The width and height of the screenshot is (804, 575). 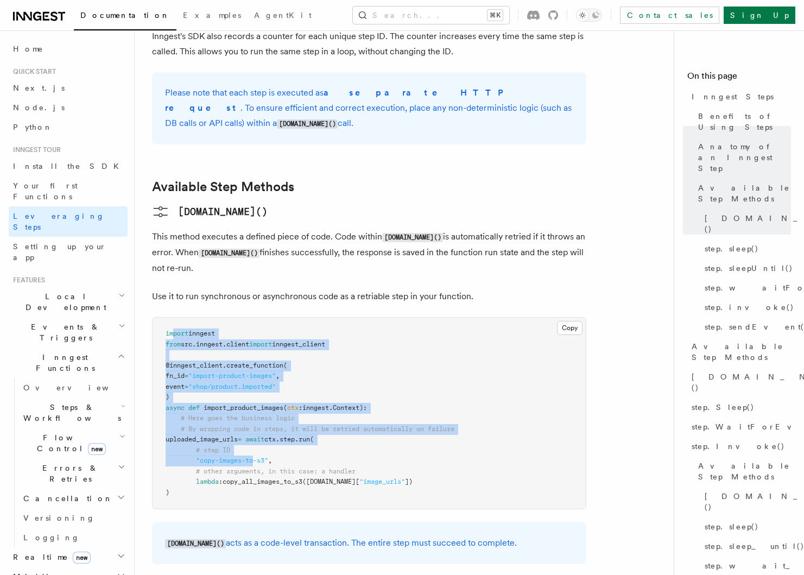 What do you see at coordinates (73, 518) in the screenshot?
I see `a: Versioning` at bounding box center [73, 518].